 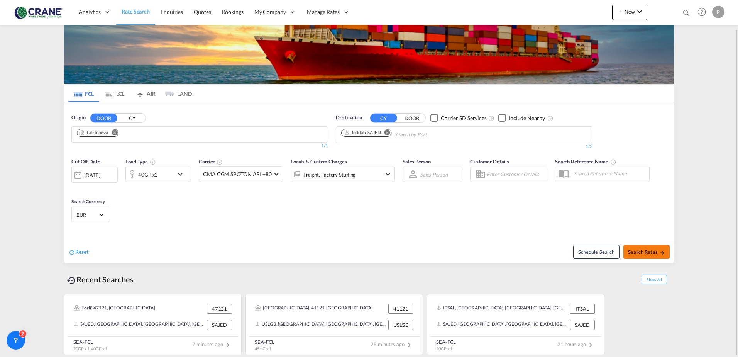 What do you see at coordinates (270, 12) in the screenshot?
I see `span: My Company` at bounding box center [270, 12].